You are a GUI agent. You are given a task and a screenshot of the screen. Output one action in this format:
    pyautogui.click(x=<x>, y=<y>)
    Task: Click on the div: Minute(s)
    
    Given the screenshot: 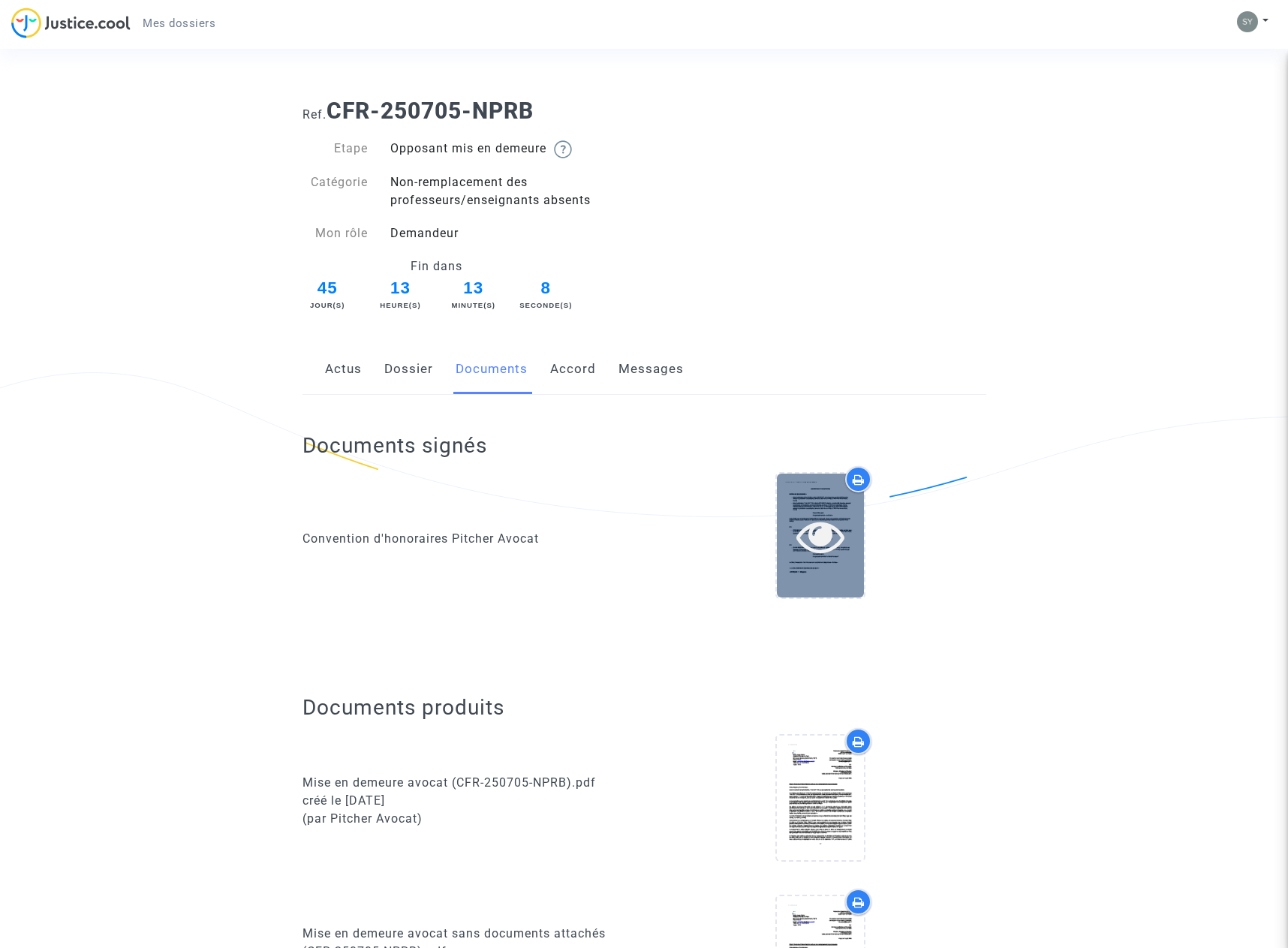 What is the action you would take?
    pyautogui.click(x=474, y=305)
    